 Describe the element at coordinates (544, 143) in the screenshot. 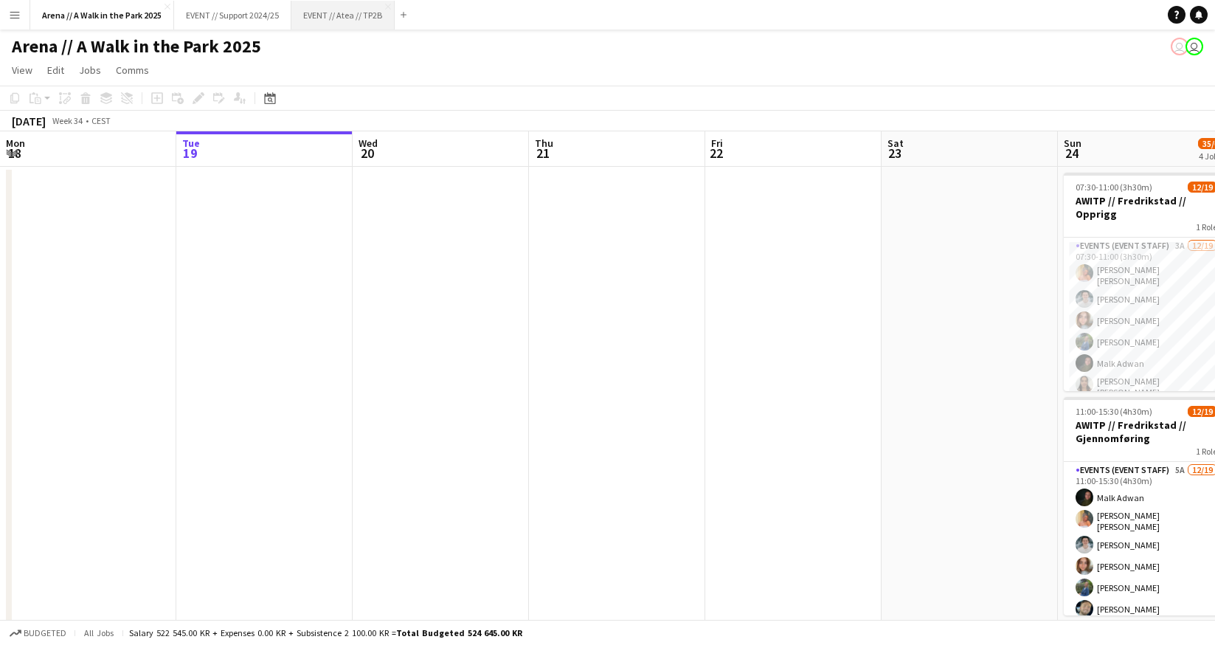

I see `span: Thu` at that location.